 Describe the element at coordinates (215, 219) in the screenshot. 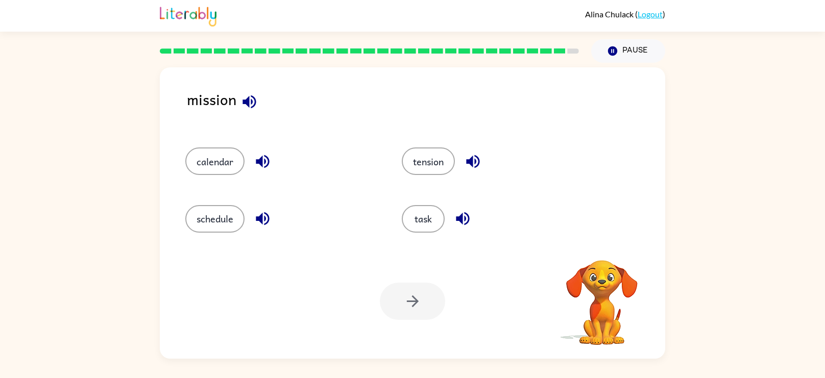

I see `button: schedule` at that location.